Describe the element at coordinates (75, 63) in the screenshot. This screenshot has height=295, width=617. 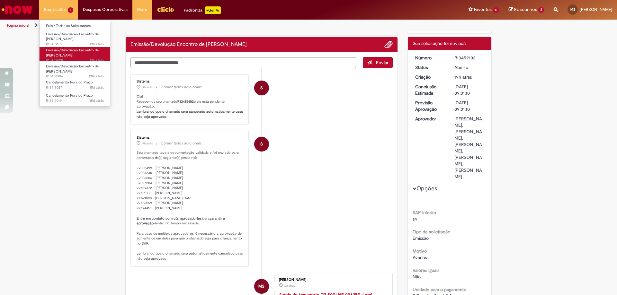
I see `ul: Requisições` at that location.